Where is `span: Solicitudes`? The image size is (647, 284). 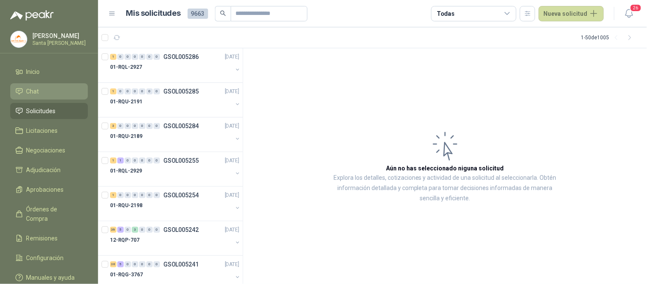
span: Solicitudes is located at coordinates (41, 111).